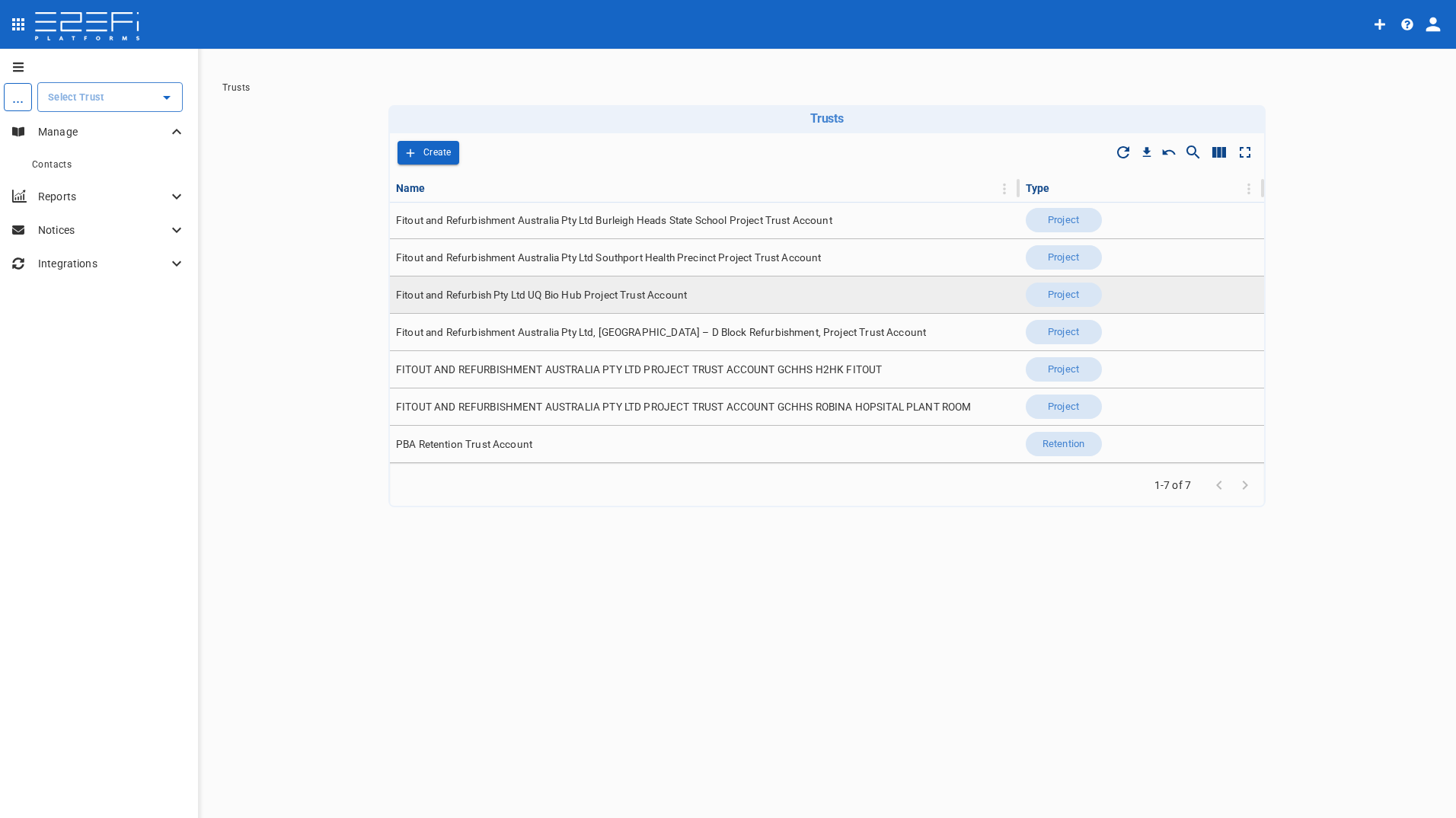  I want to click on button: Reset Sorting, so click(1169, 153).